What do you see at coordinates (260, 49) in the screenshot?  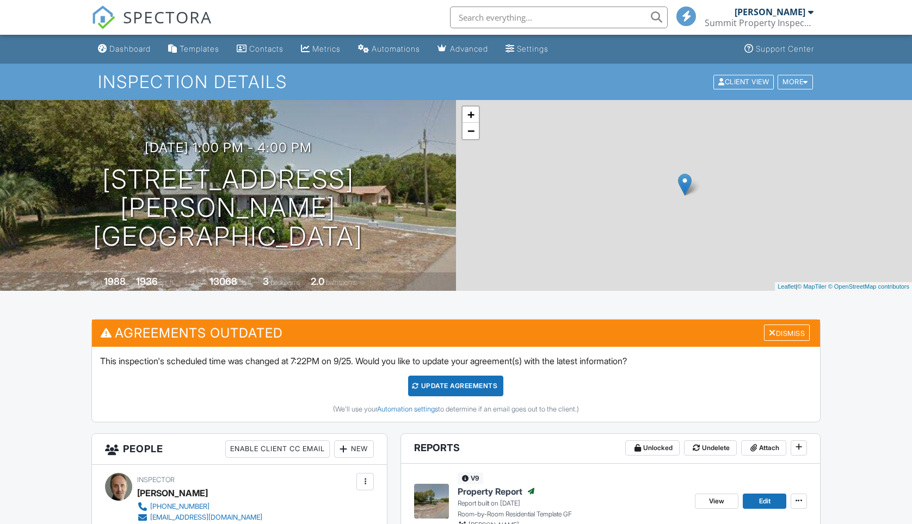 I see `a: Contacts` at bounding box center [260, 49].